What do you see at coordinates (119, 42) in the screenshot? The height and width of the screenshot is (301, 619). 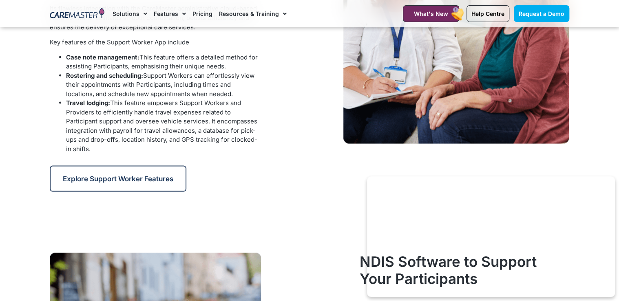 I see `span: Key features of the Support Worker App include` at bounding box center [119, 42].